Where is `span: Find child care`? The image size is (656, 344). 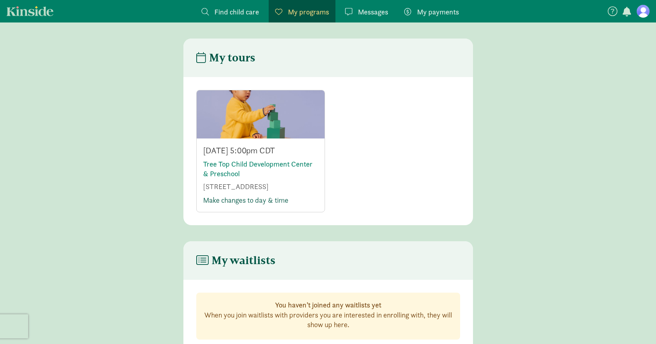
span: Find child care is located at coordinates (236, 12).